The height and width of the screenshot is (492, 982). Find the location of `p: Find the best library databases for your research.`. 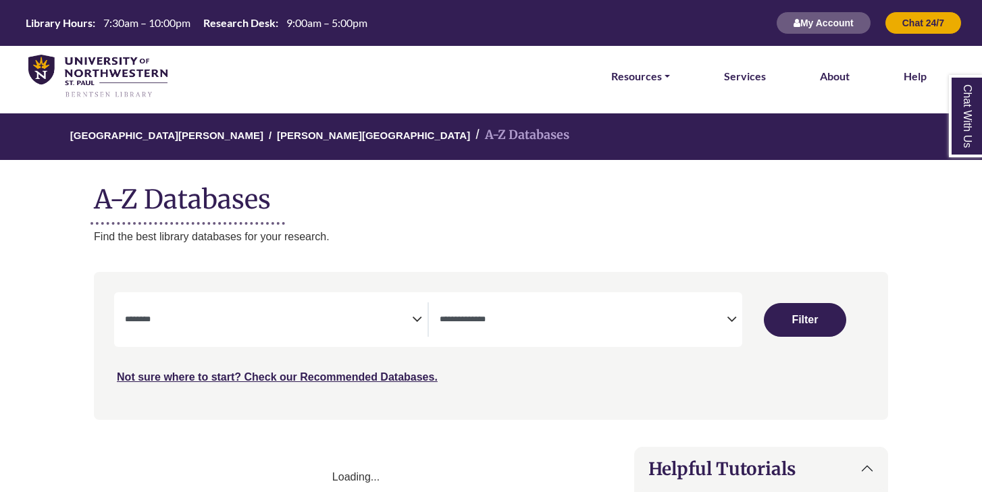

p: Find the best library databases for your research. is located at coordinates (491, 237).